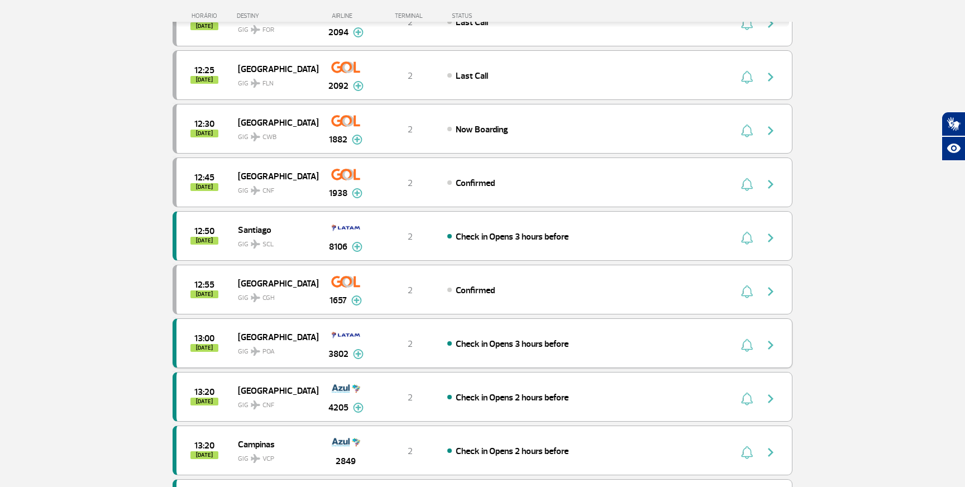 The width and height of the screenshot is (965, 487). Describe the element at coordinates (204, 231) in the screenshot. I see `span: 2025-09-29 12:50:00` at that location.